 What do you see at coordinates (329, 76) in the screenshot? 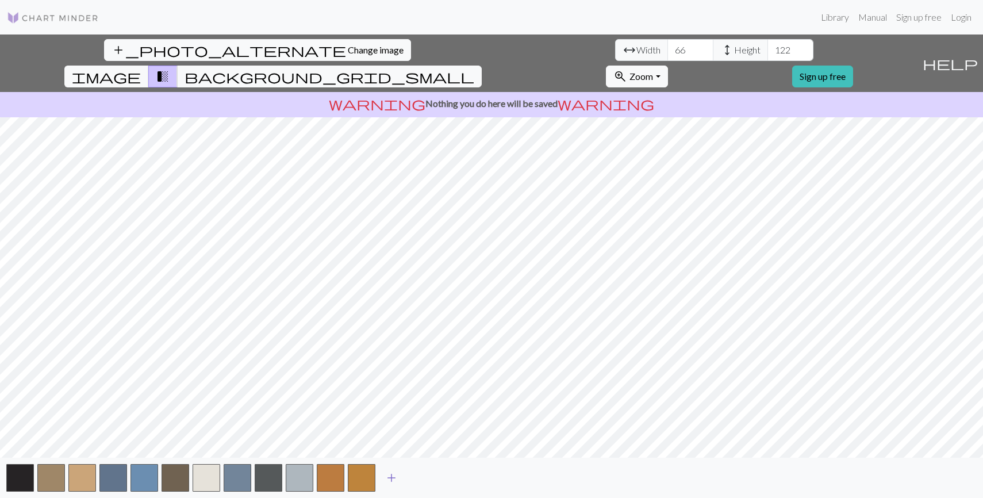
I see `span: background_grid_small` at bounding box center [329, 76].